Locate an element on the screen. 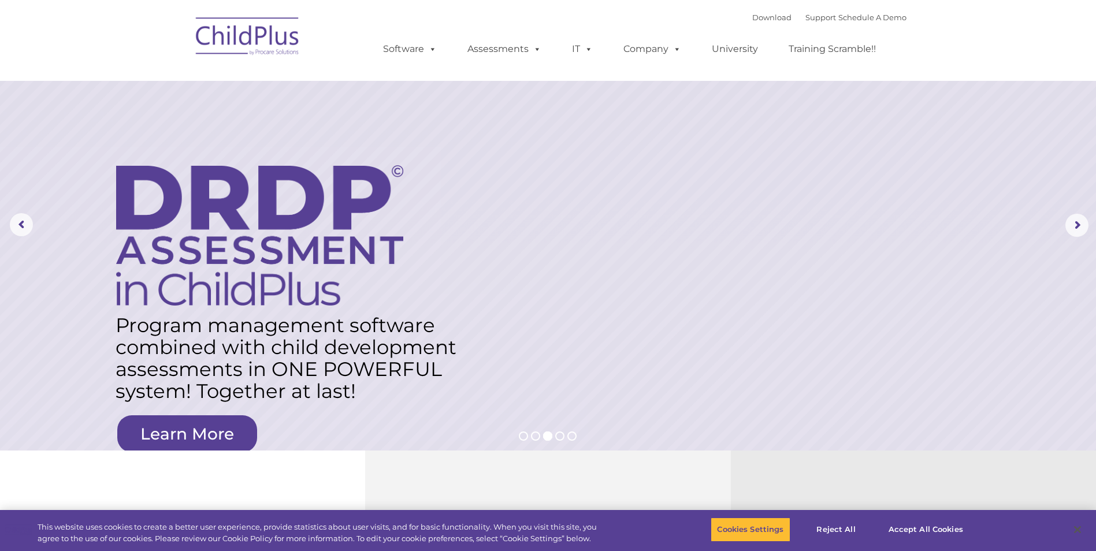  a: Company is located at coordinates (652, 49).